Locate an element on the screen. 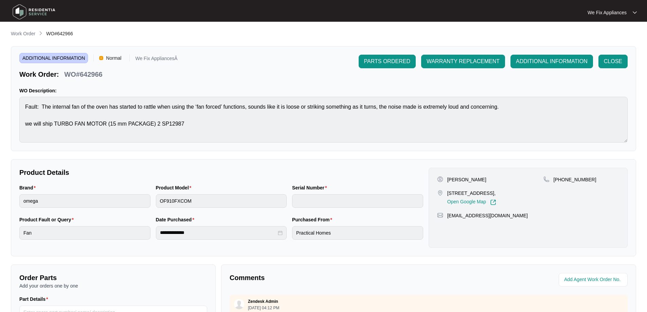 Image resolution: width=647 pixels, height=312 pixels. p: Order Parts is located at coordinates (113, 278).